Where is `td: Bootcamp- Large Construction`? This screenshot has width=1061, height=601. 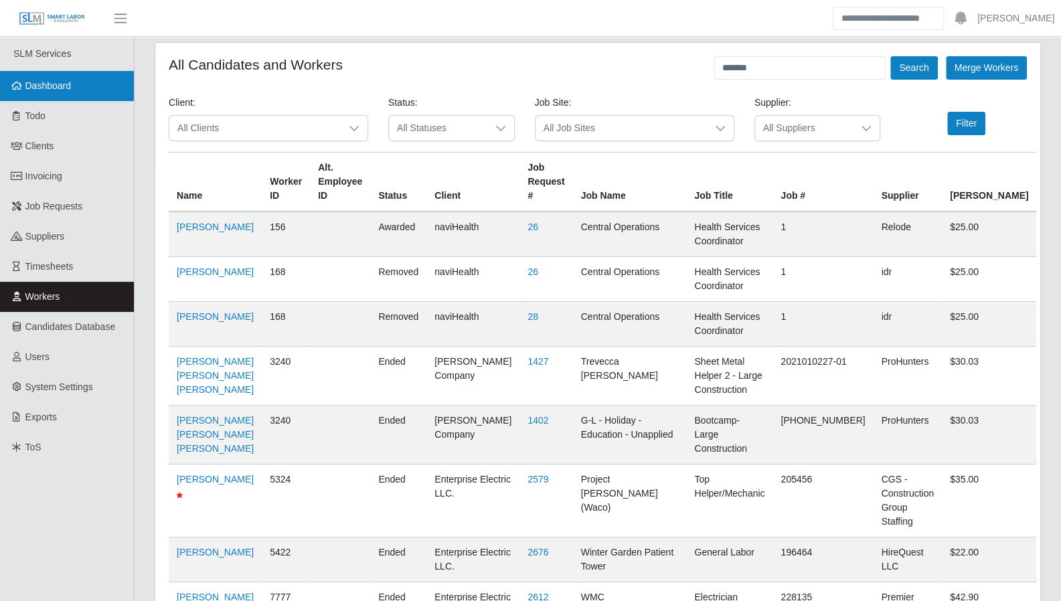
td: Bootcamp- Large Construction is located at coordinates (729, 435).